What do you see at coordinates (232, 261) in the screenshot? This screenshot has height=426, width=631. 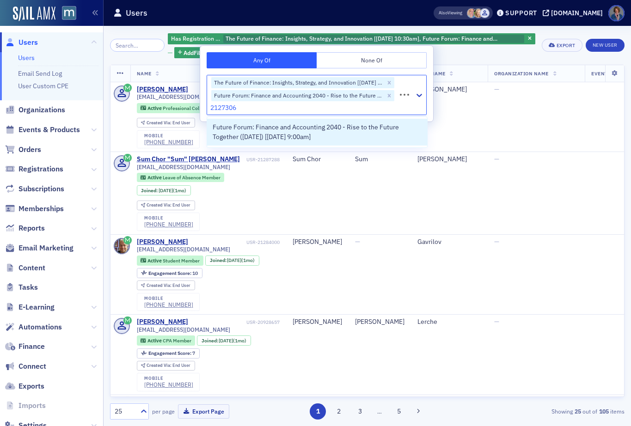 I see `div: Joined: 2025-08-25 00:00:00` at bounding box center [232, 261].